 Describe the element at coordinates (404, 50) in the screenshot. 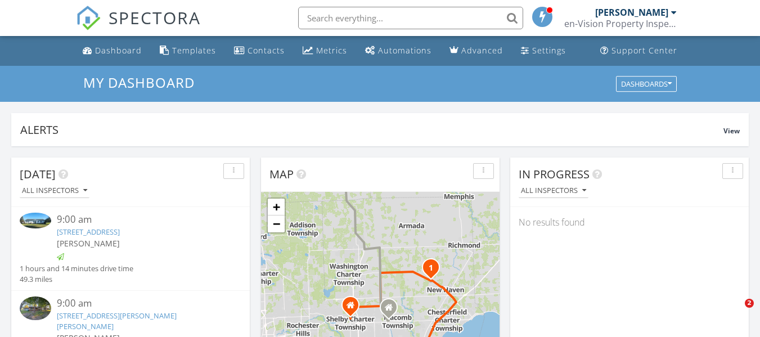

I see `div: Automations` at that location.